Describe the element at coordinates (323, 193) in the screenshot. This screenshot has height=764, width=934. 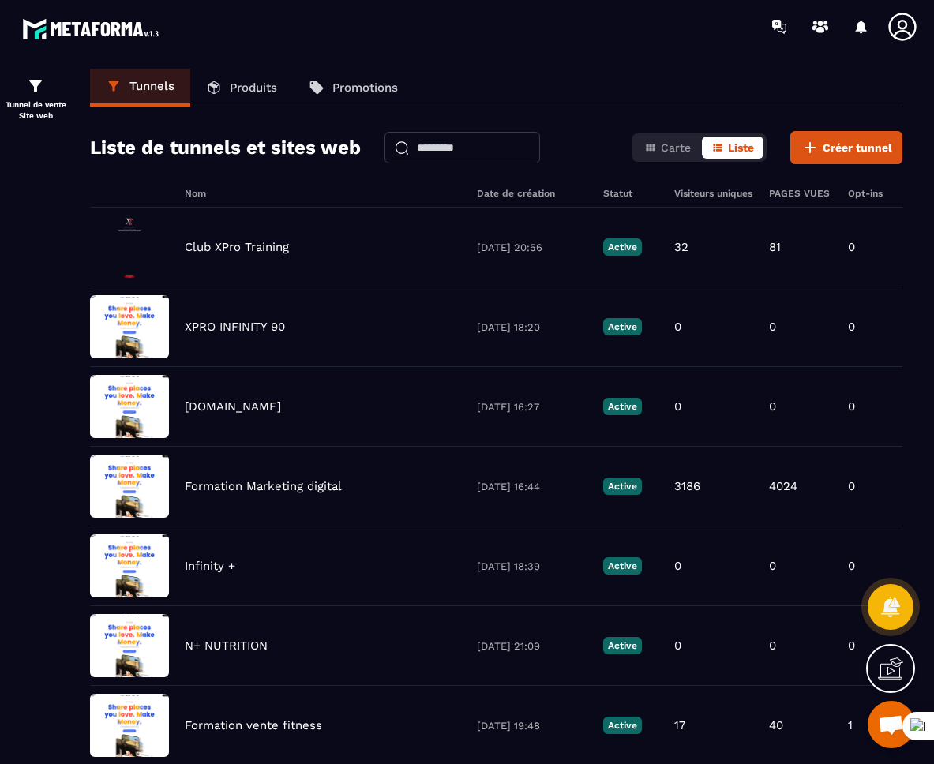
I see `h6: Nom` at that location.